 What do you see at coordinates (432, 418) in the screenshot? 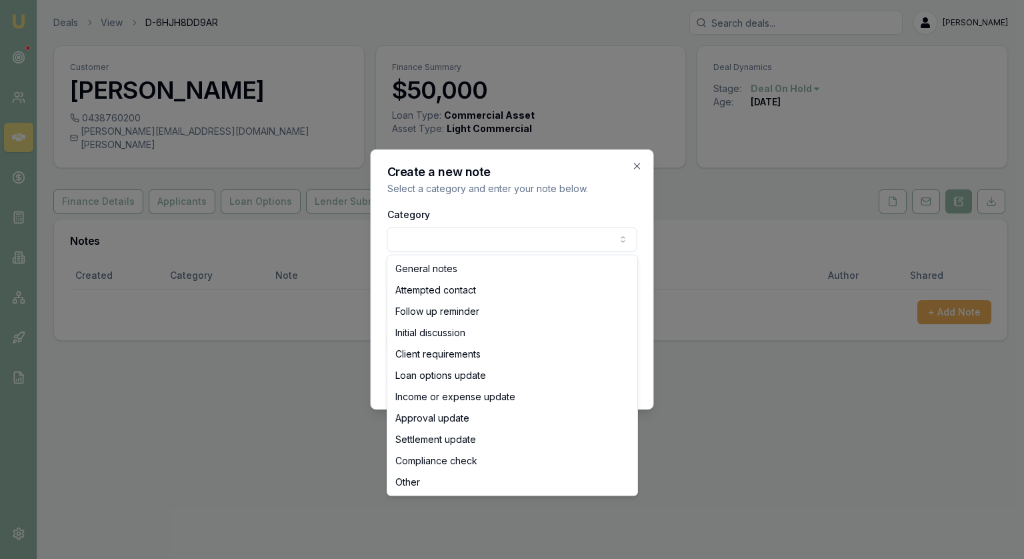
I see `span: Approval update` at bounding box center [432, 418].